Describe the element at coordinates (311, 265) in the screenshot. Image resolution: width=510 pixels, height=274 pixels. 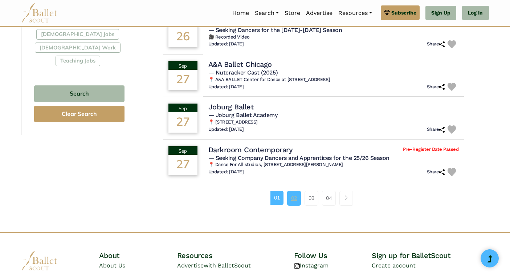
I see `a: Instagram` at that location.